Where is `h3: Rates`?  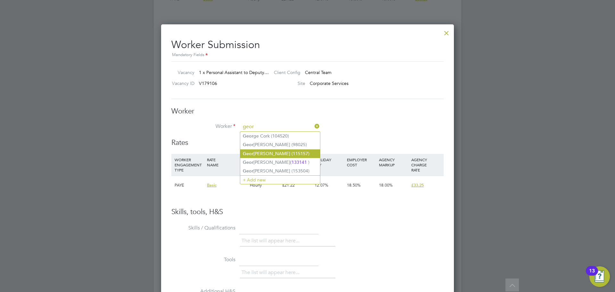 h3: Rates is located at coordinates (307, 142).